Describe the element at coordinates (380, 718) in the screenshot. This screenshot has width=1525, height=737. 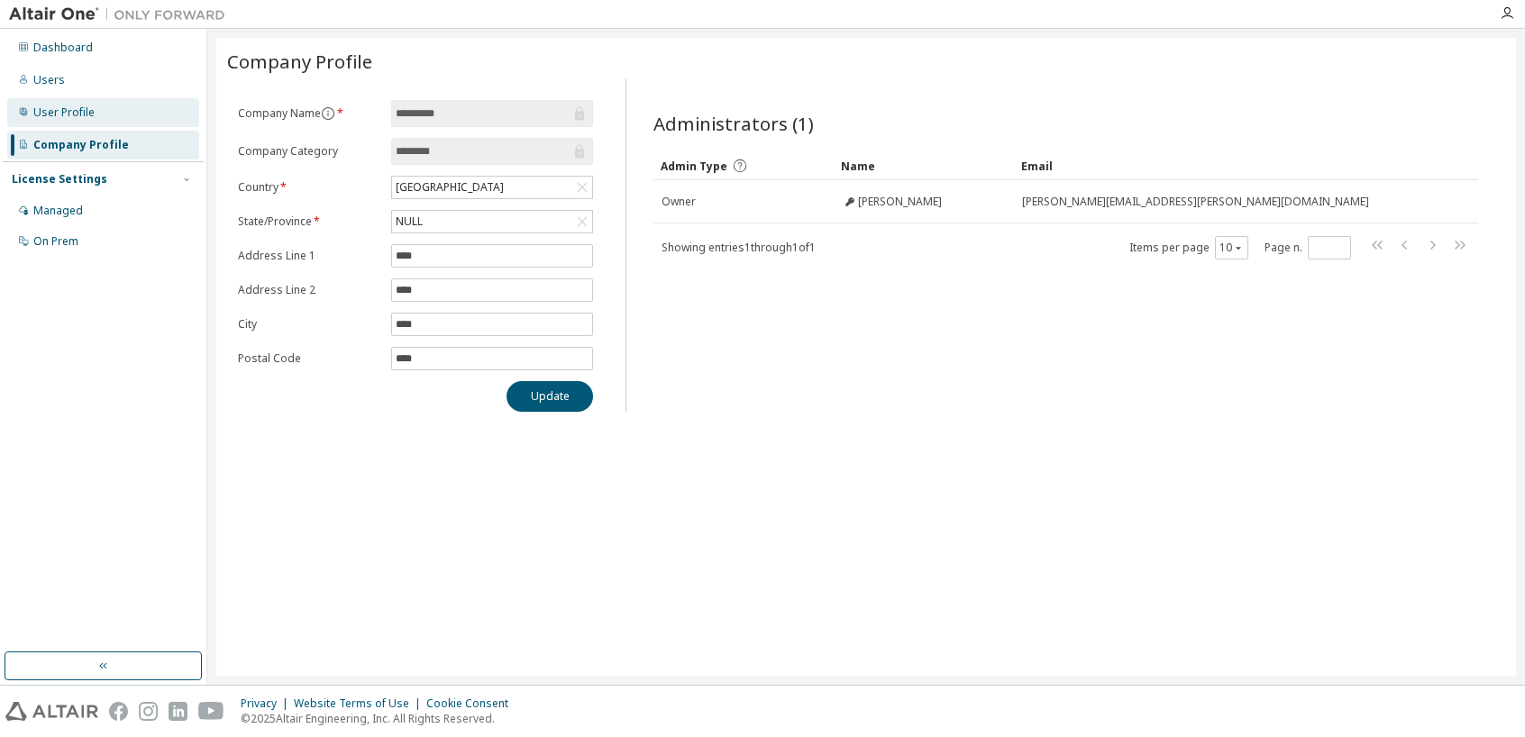
I see `p: © 2025 Altair Engineering, Inc. All Rights Reserved.` at that location.